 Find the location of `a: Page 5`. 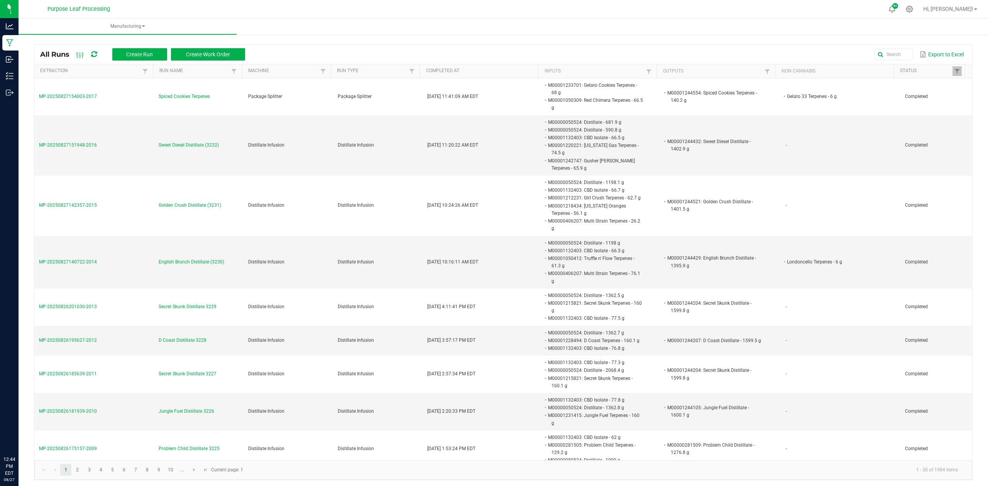

a: Page 5 is located at coordinates (112, 470).